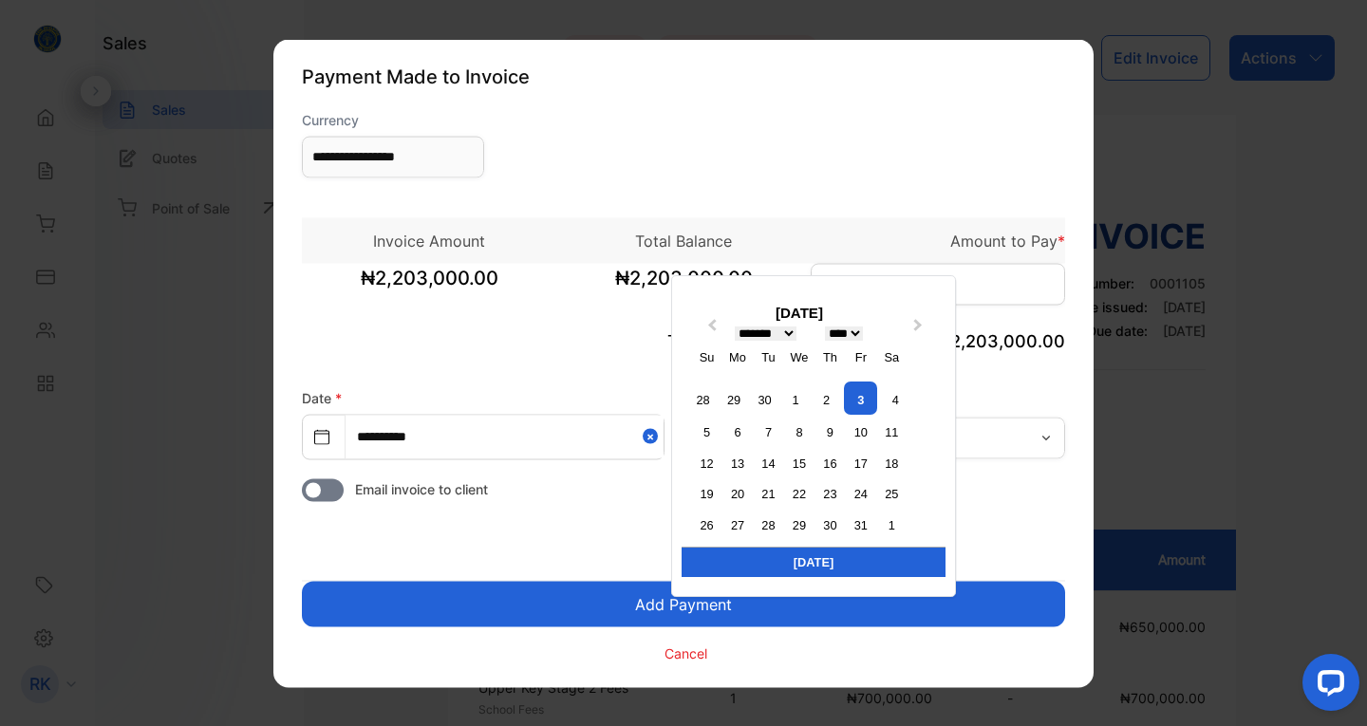 The height and width of the screenshot is (726, 1367). I want to click on div: Choose Wednesday, October 1st, 2025, so click(795, 400).